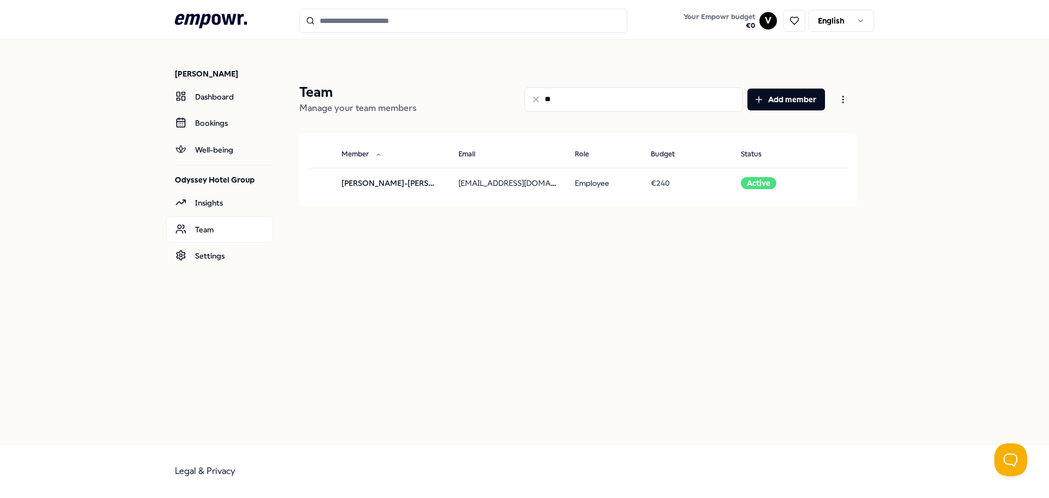 The width and height of the screenshot is (1049, 498). What do you see at coordinates (758, 183) in the screenshot?
I see `div: Active` at bounding box center [758, 183].